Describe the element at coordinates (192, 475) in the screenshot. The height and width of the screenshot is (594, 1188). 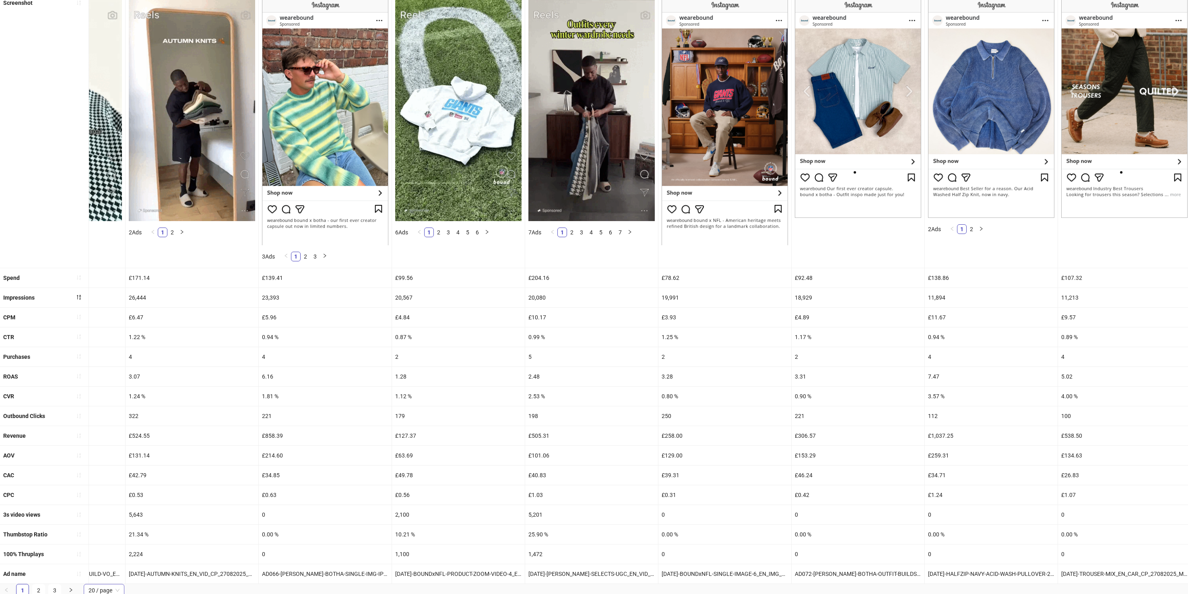
I see `div: £42.79` at that location.